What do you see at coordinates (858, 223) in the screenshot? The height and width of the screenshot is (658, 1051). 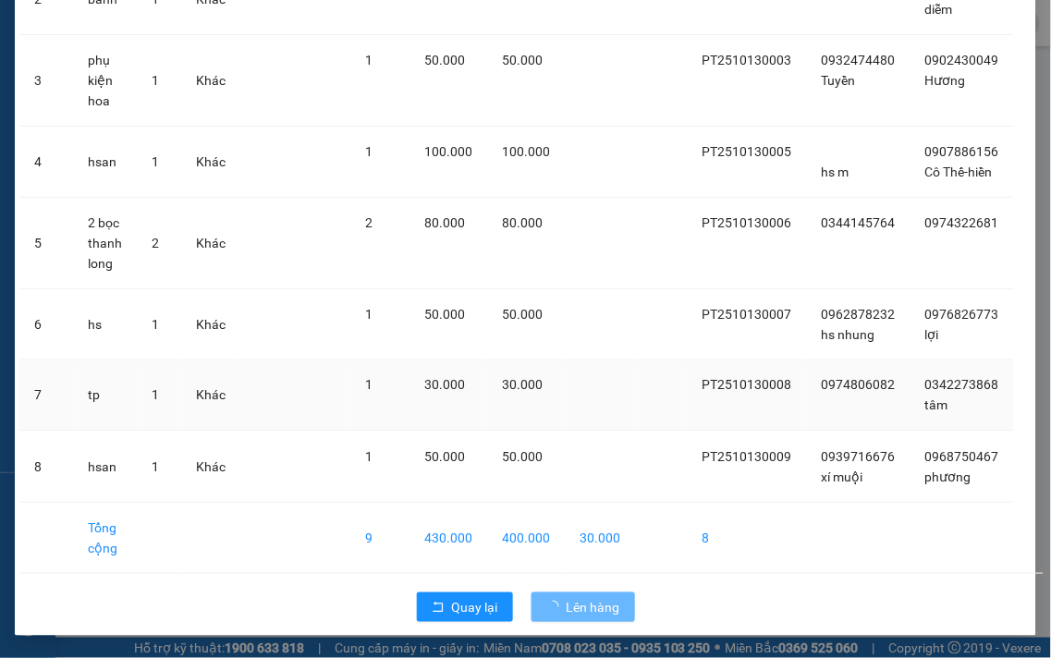 I see `span: 0344145764` at bounding box center [858, 223].